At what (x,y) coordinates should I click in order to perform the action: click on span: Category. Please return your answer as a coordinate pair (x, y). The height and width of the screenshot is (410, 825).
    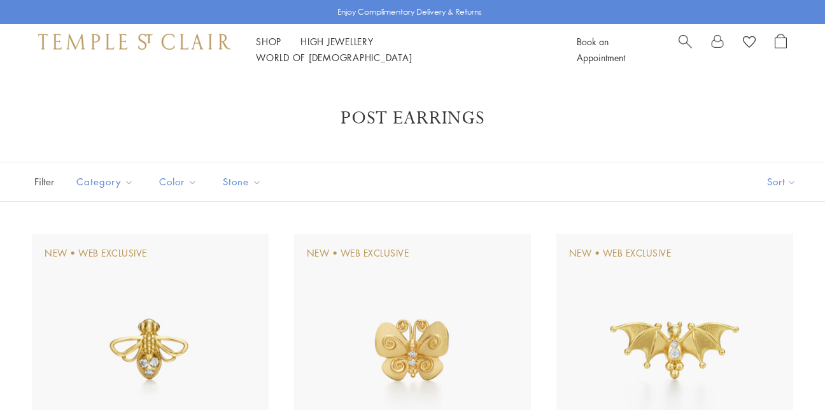
    Looking at the image, I should click on (106, 182).